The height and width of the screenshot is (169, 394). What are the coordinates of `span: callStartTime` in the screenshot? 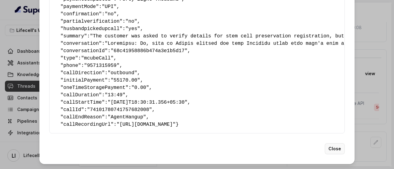 It's located at (82, 103).